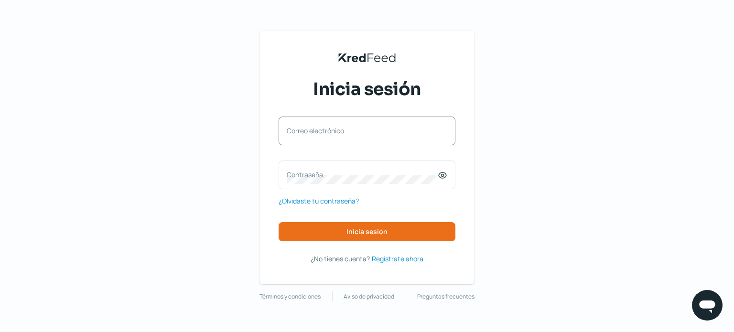  Describe the element at coordinates (707, 305) in the screenshot. I see `img: chatIcon` at that location.